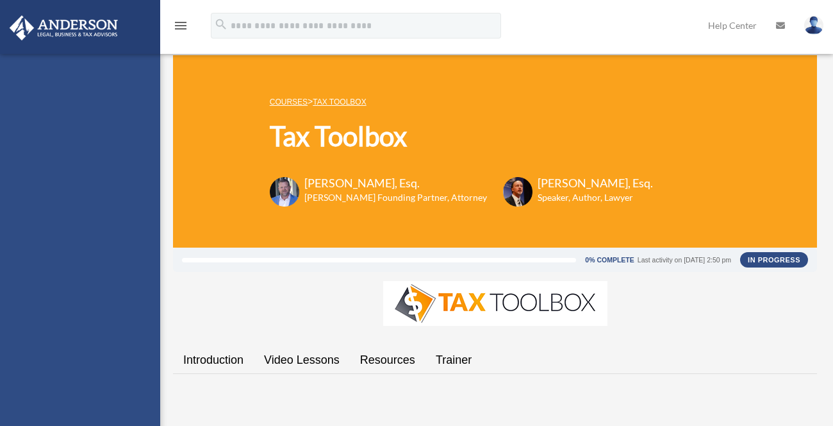  What do you see at coordinates (610, 260) in the screenshot?
I see `div: 0% Complete` at bounding box center [610, 260].